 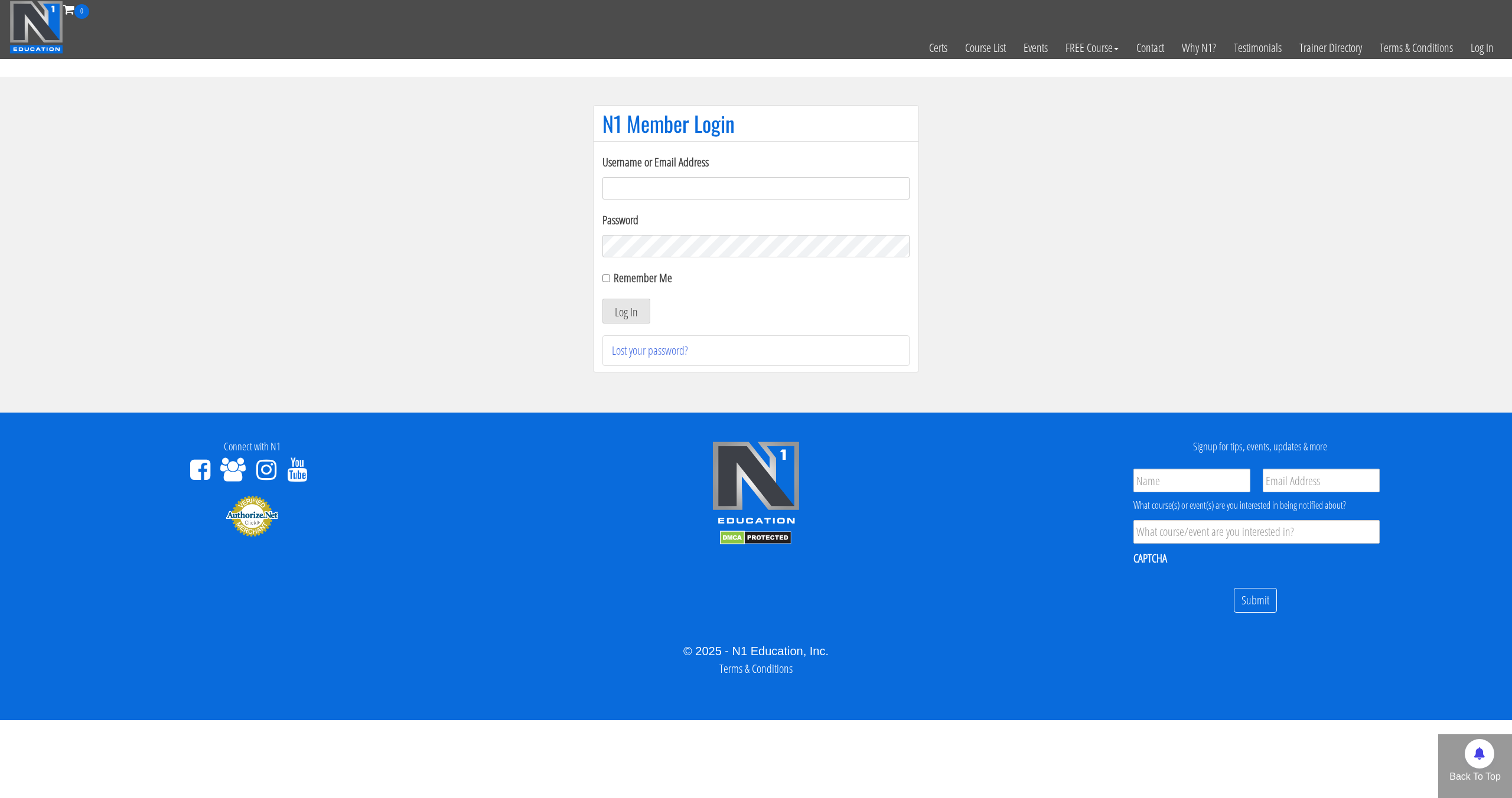 I want to click on input: What course/event are you interested in?, so click(x=1256, y=531).